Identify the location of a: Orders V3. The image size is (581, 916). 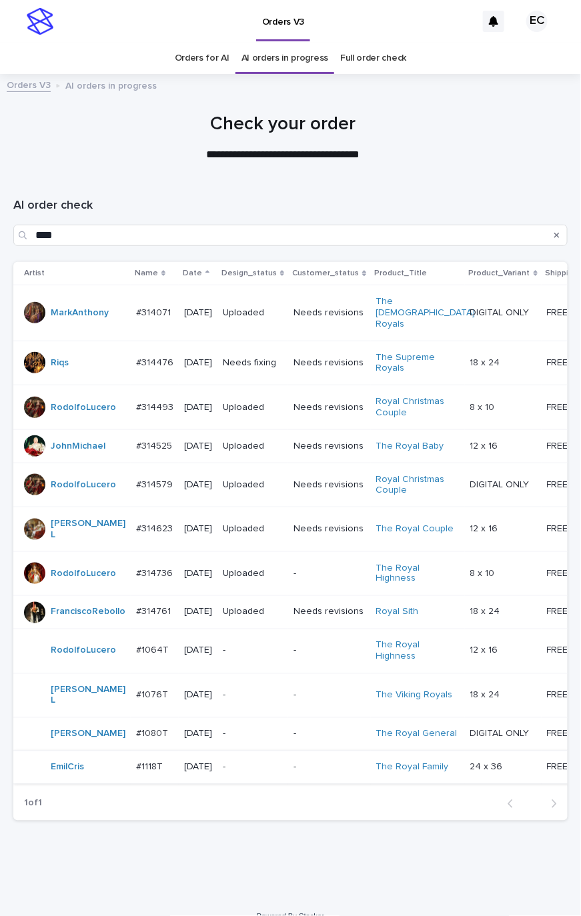
(29, 84).